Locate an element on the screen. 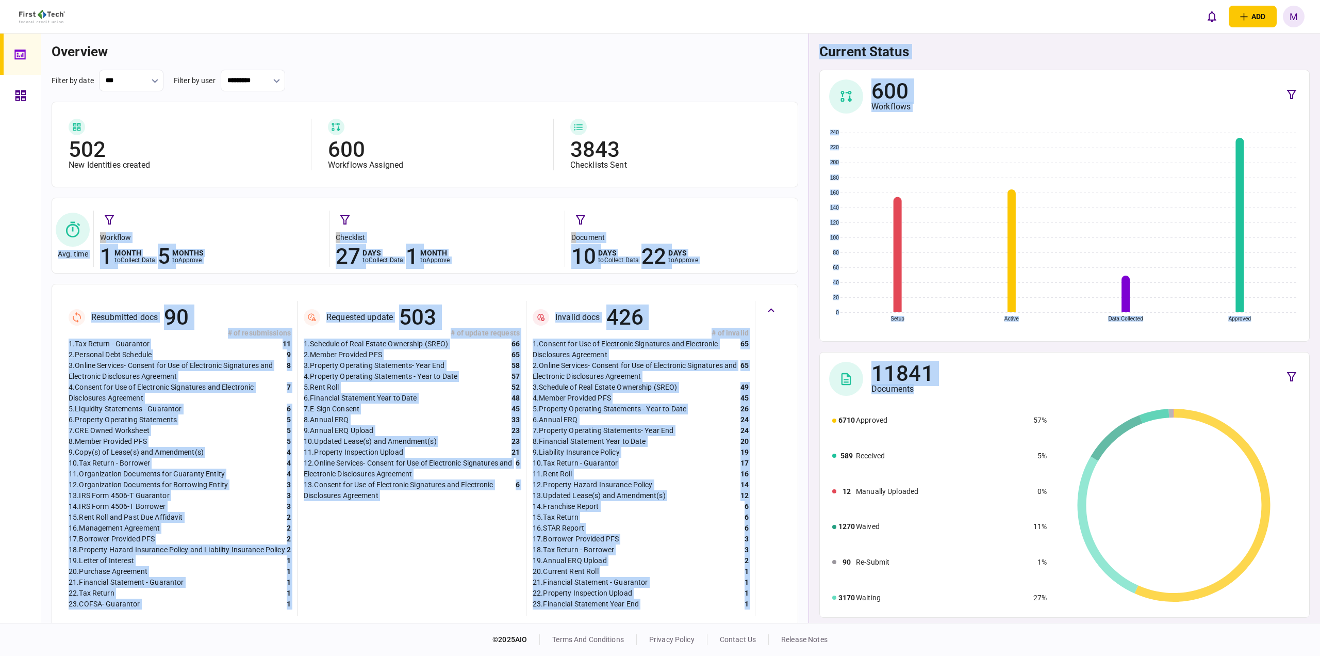 This screenshot has height=656, width=1320. text: Setup is located at coordinates (897, 318).